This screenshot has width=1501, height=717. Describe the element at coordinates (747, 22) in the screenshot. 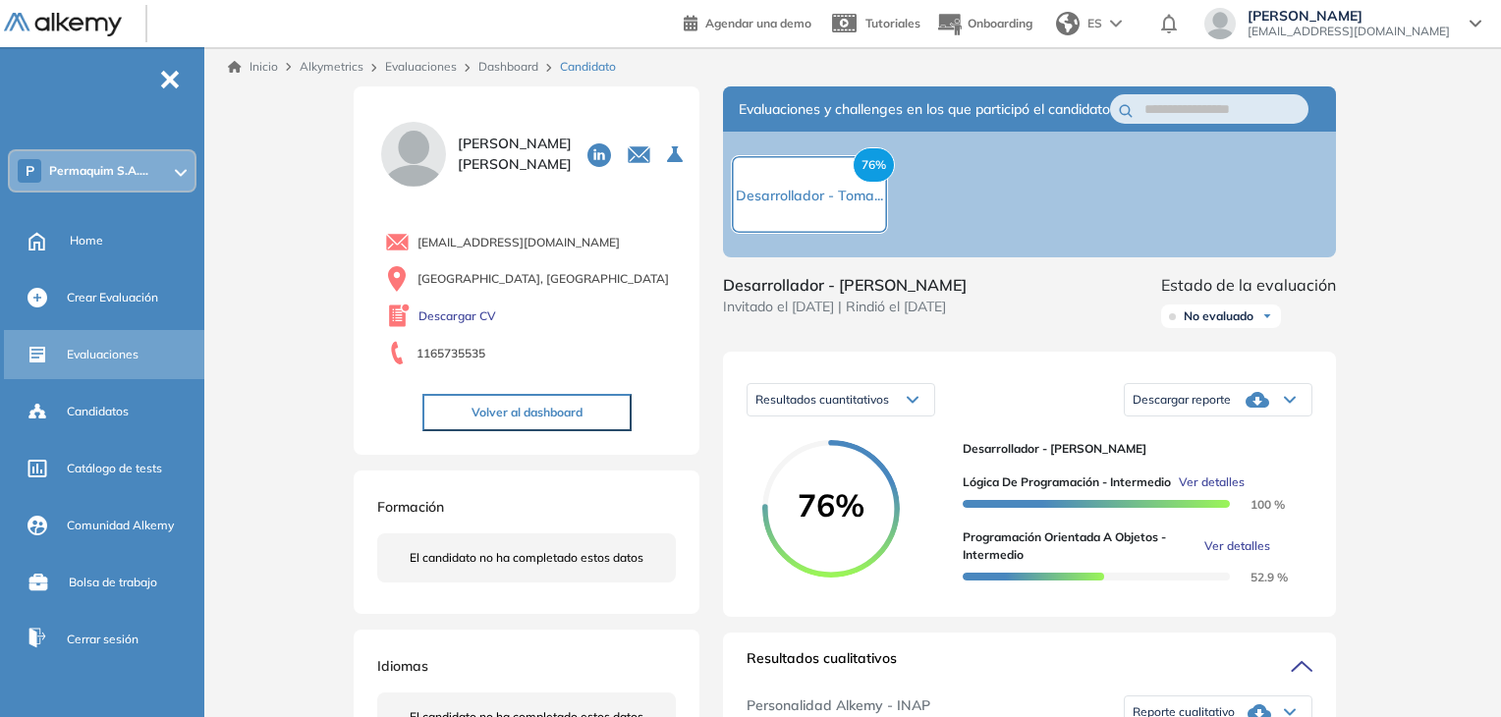

I see `a: Agendar una demo` at that location.